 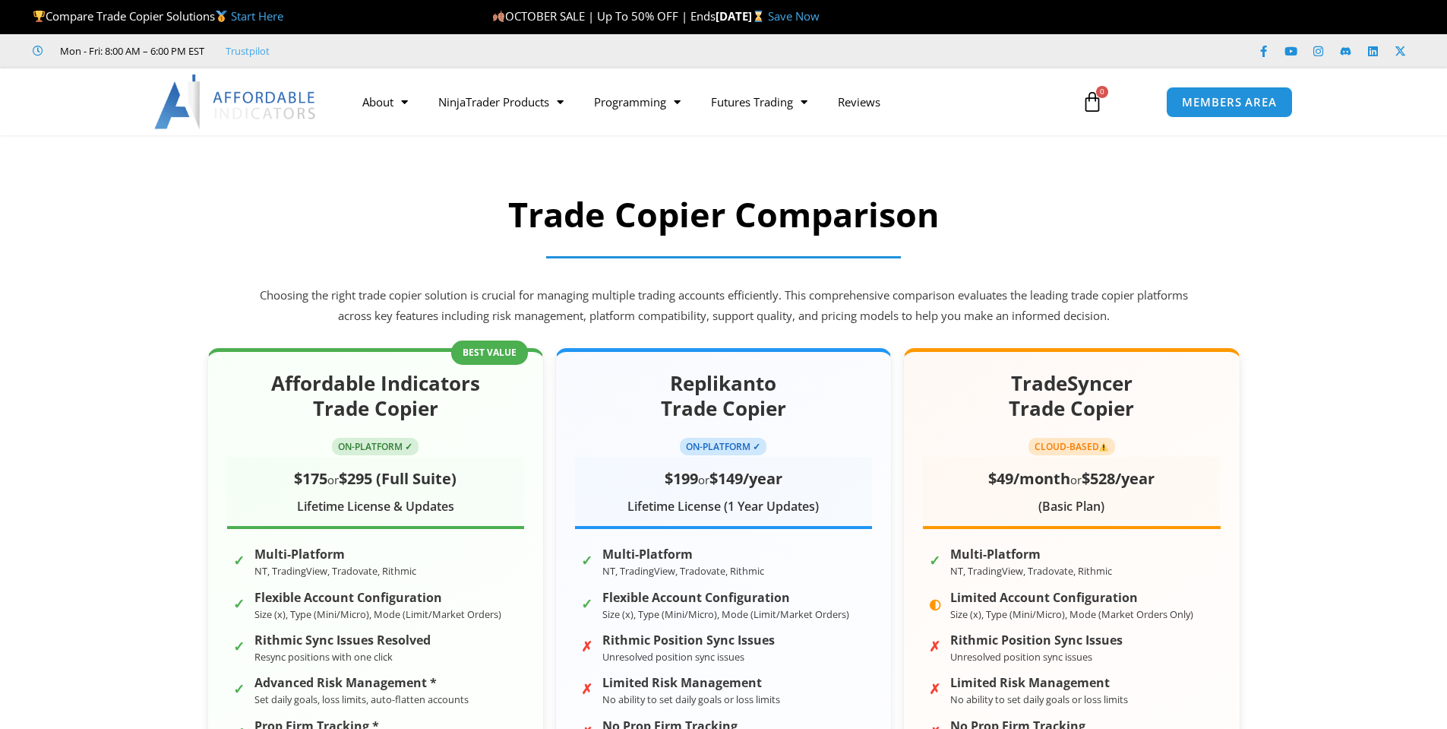 I want to click on span: OCTOBER SALE | Up To 50% OFF | Ends, so click(x=604, y=16).